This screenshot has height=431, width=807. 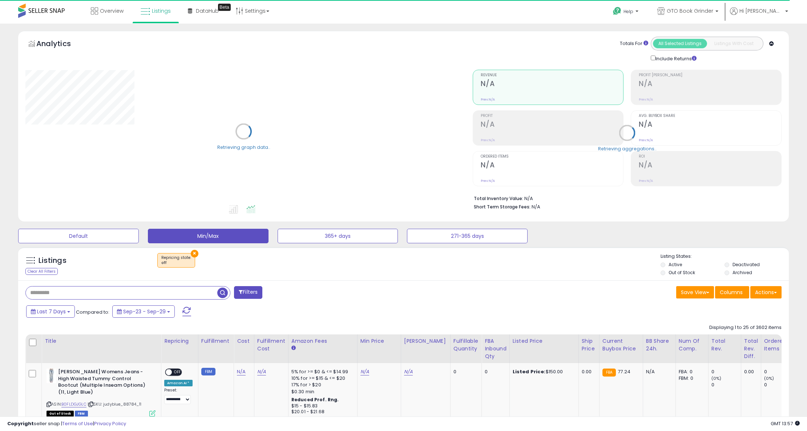 What do you see at coordinates (627, 149) in the screenshot?
I see `div: Retrieving aggregations..` at bounding box center [627, 149].